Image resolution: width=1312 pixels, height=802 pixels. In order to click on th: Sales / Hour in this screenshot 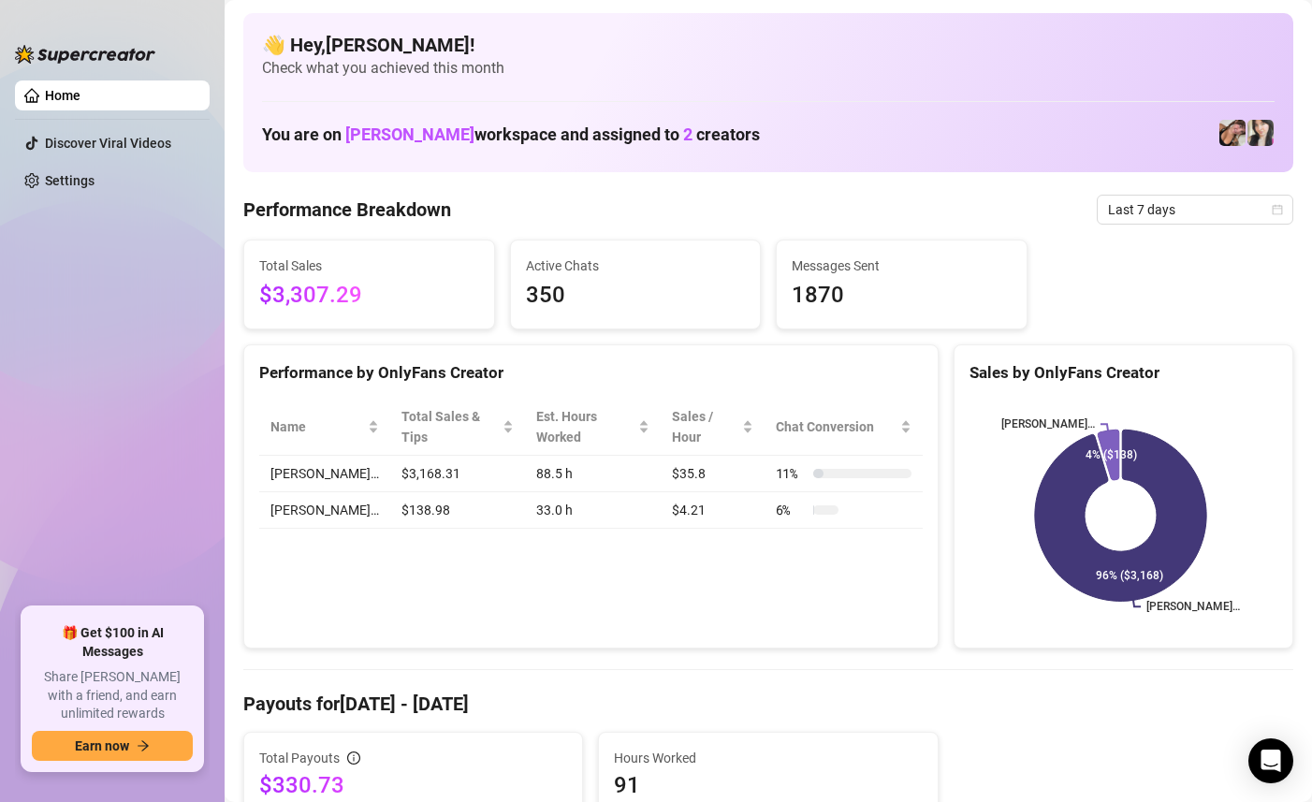, I will do `click(712, 427)`.